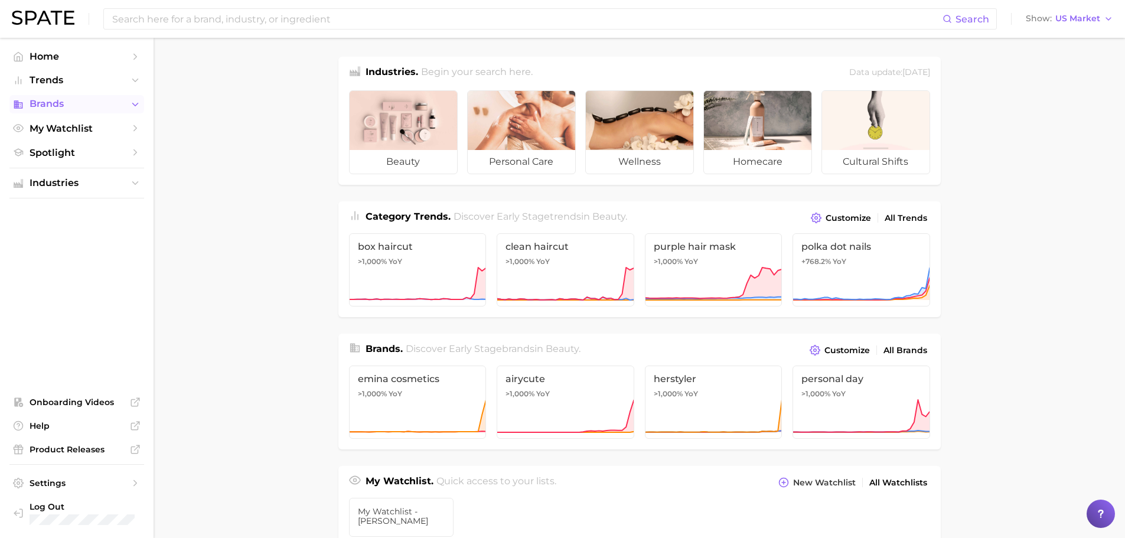 This screenshot has height=538, width=1125. What do you see at coordinates (77, 152) in the screenshot?
I see `a: Spotlight` at bounding box center [77, 152].